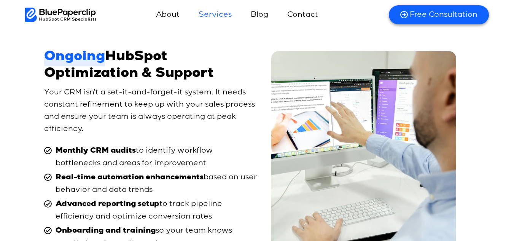  What do you see at coordinates (107, 204) in the screenshot?
I see `b: Advanced reporting setup` at bounding box center [107, 204].